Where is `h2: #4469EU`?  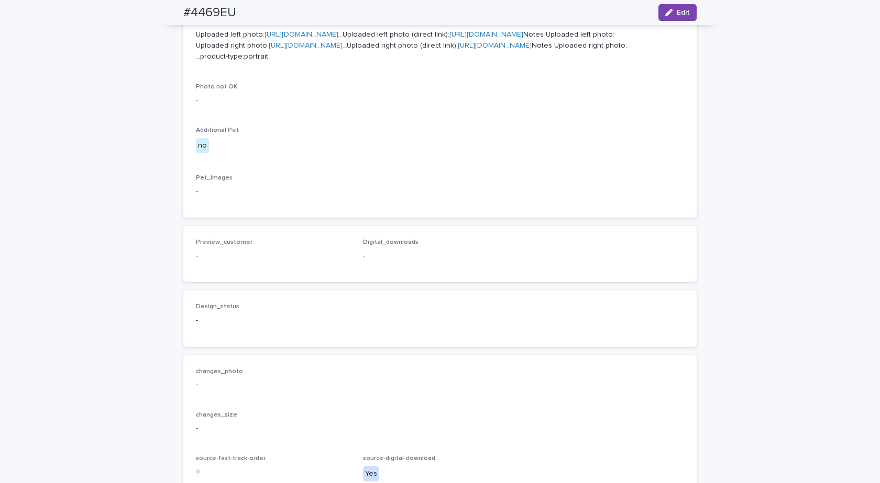
h2: #4469EU is located at coordinates (209, 13).